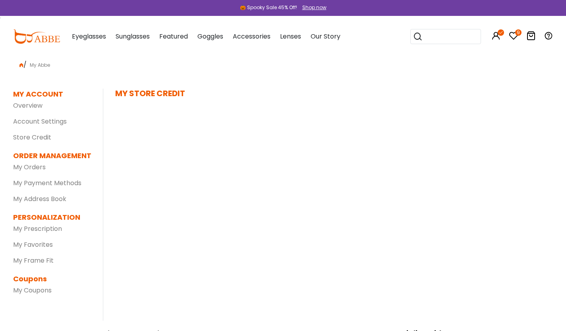 Image resolution: width=566 pixels, height=331 pixels. Describe the element at coordinates (513, 37) in the screenshot. I see `a: 9` at that location.